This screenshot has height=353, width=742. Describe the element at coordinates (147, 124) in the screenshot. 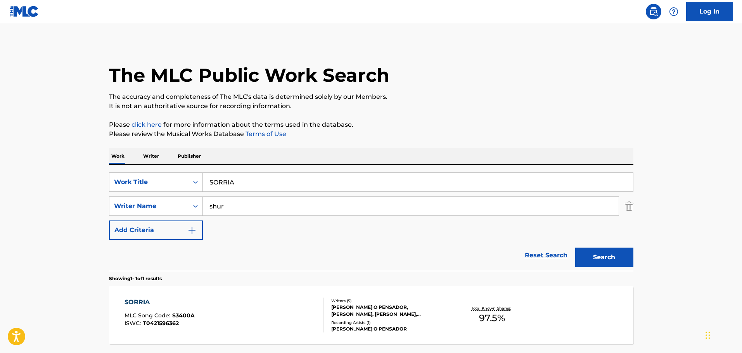

I see `a: click here` at that location.